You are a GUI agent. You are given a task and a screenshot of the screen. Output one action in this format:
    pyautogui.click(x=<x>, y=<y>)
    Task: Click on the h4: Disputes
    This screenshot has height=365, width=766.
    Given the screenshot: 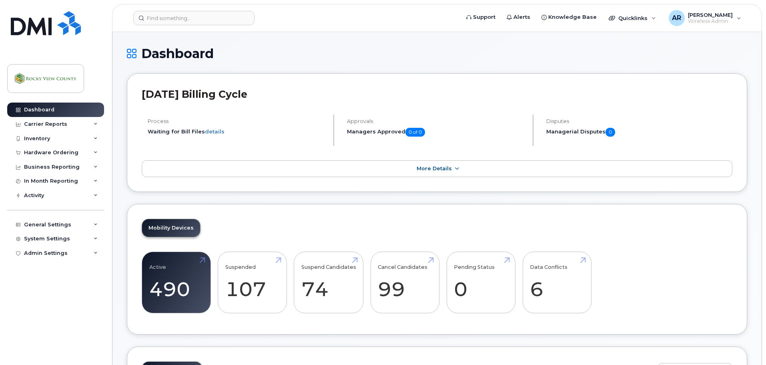 What is the action you would take?
    pyautogui.click(x=639, y=121)
    